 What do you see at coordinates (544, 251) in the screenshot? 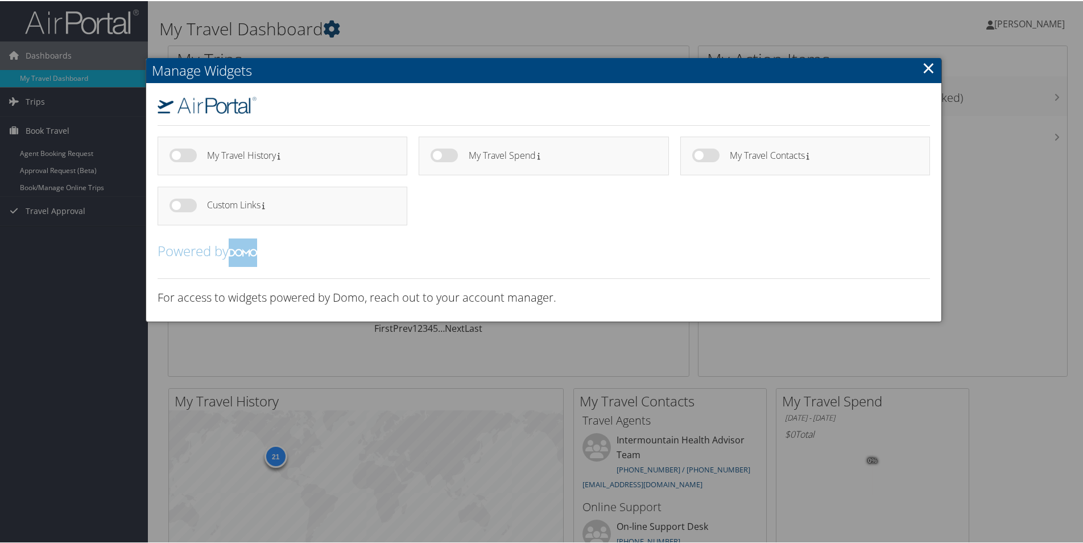
I see `h2: Powered by` at bounding box center [544, 251].